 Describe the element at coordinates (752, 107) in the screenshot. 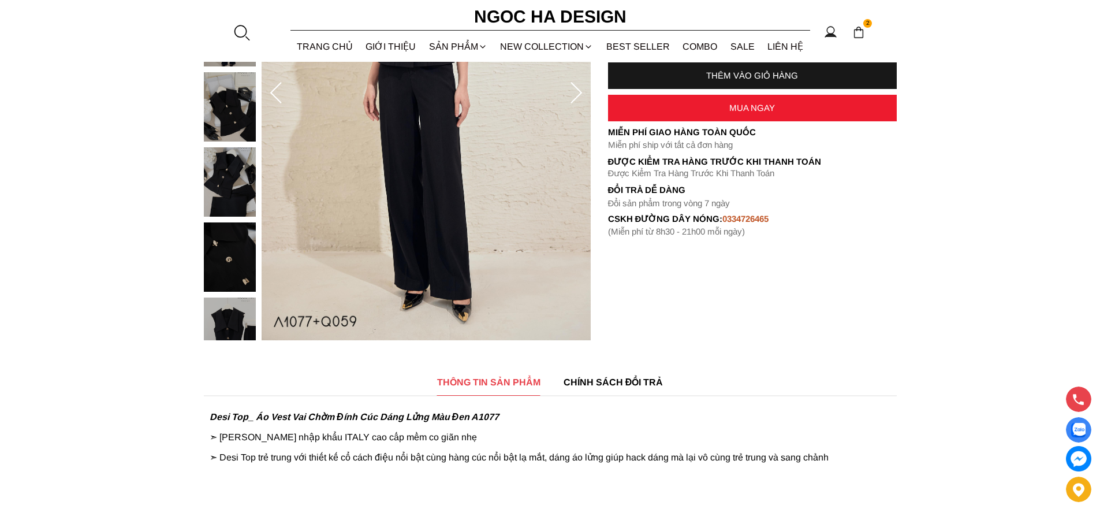

I see `div: MUA NGAY` at that location.